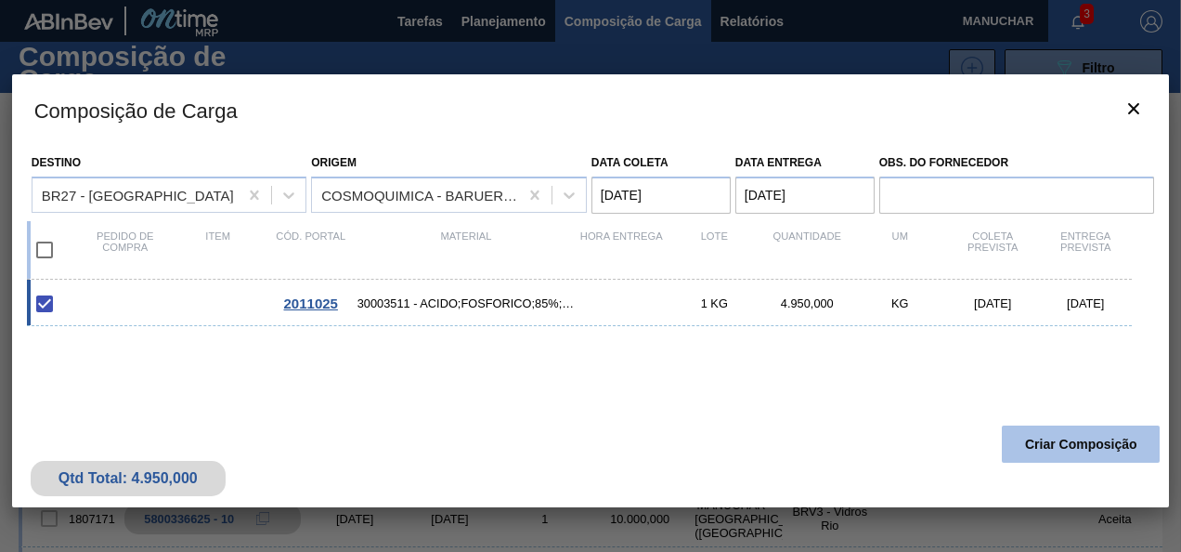 The image size is (1181, 552). Describe the element at coordinates (807, 250) in the screenshot. I see `div: Quantidade` at that location.